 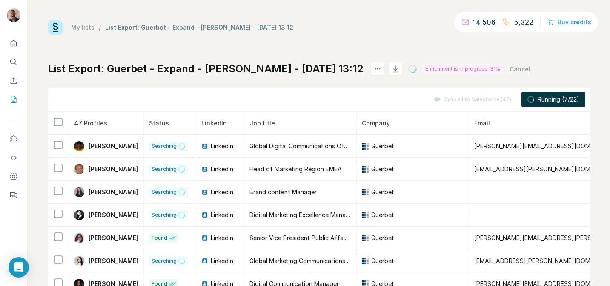 What do you see at coordinates (374, 238) in the screenshot?
I see `span: Senior Vice President Public Affairs and group Communications - Member of the ExCom` at bounding box center [374, 238].